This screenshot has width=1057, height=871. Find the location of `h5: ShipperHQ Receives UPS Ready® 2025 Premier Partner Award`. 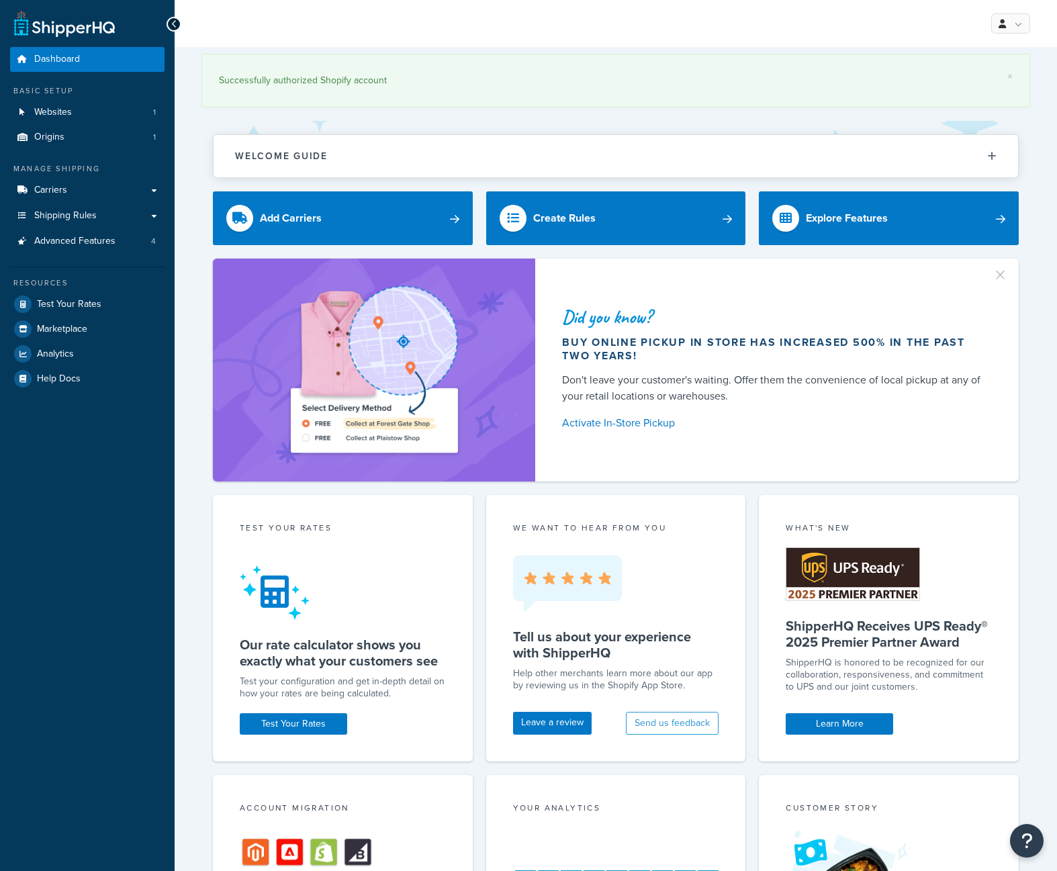

h5: ShipperHQ Receives UPS Ready® 2025 Premier Partner Award is located at coordinates (888, 634).